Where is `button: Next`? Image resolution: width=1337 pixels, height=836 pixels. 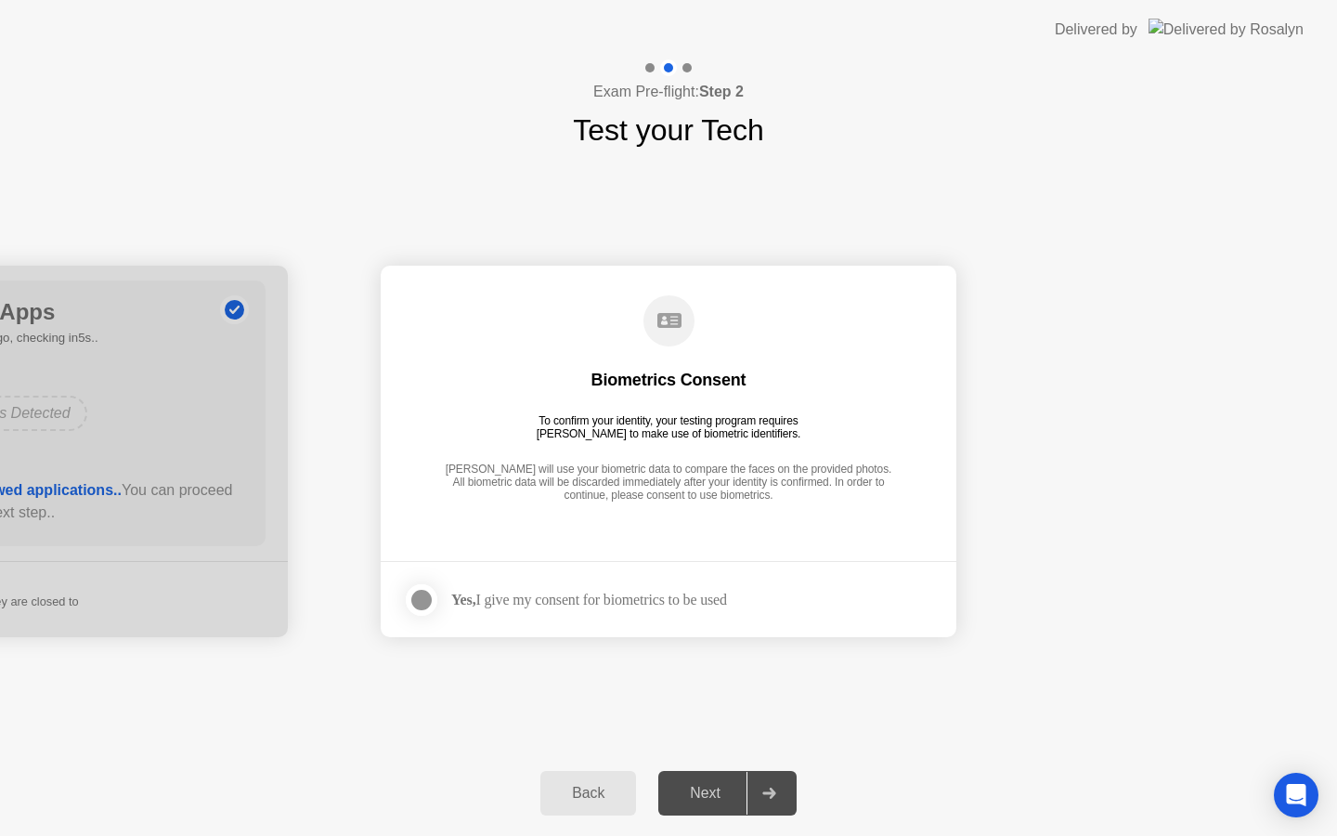
button: Next is located at coordinates (727, 793).